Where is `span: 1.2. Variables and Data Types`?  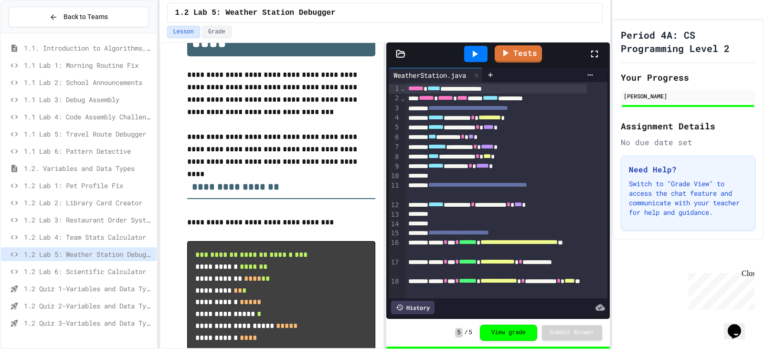
span: 1.2. Variables and Data Types is located at coordinates (88, 168).